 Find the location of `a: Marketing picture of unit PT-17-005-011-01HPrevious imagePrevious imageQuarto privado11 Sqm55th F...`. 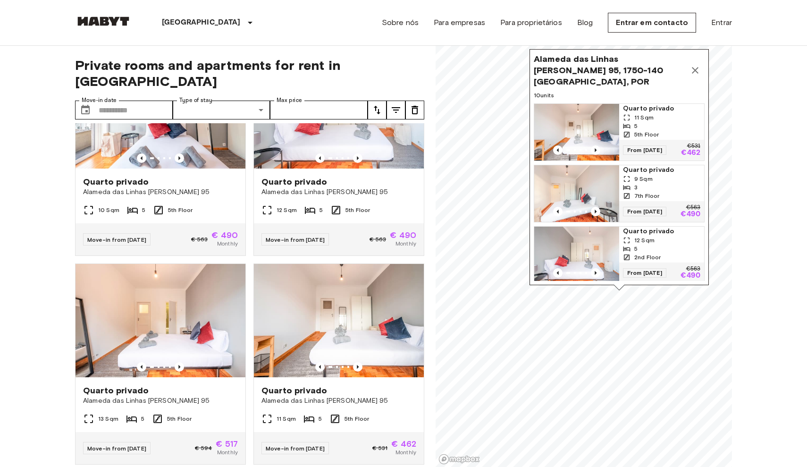

a: Marketing picture of unit PT-17-005-011-01HPrevious imagePrevious imageQuarto privado11 Sqm55th F... is located at coordinates (619, 132).